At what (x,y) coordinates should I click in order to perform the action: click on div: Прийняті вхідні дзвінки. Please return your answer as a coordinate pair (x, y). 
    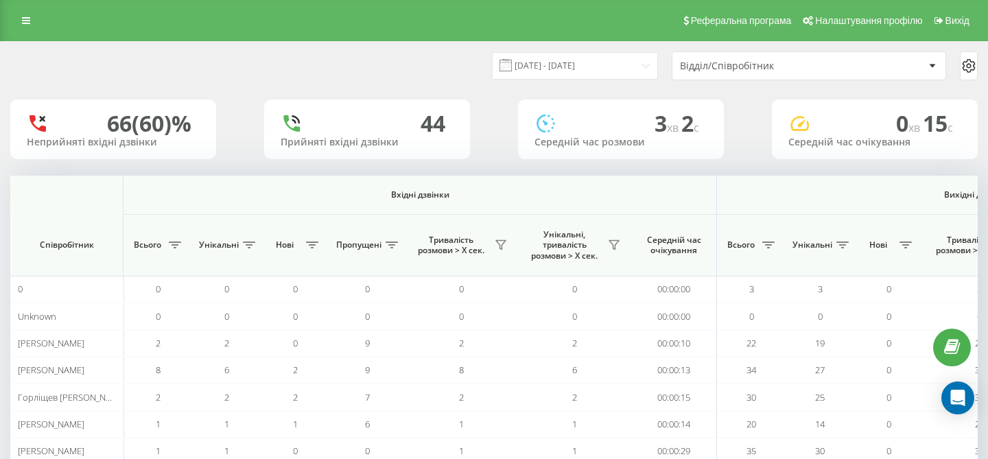
    Looking at the image, I should click on (367, 142).